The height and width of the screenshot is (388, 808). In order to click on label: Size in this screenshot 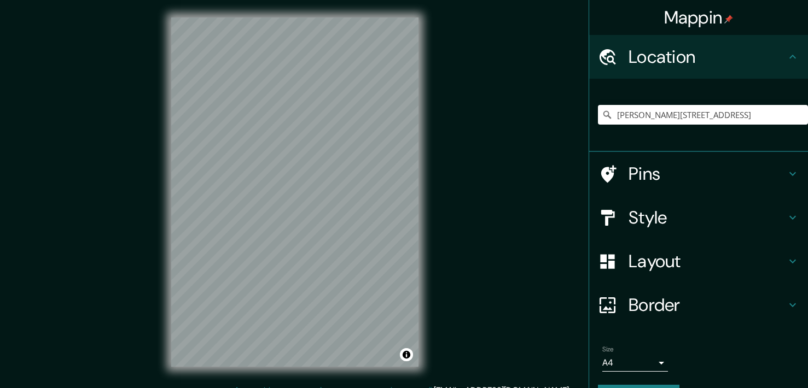, I will do `click(607, 349)`.